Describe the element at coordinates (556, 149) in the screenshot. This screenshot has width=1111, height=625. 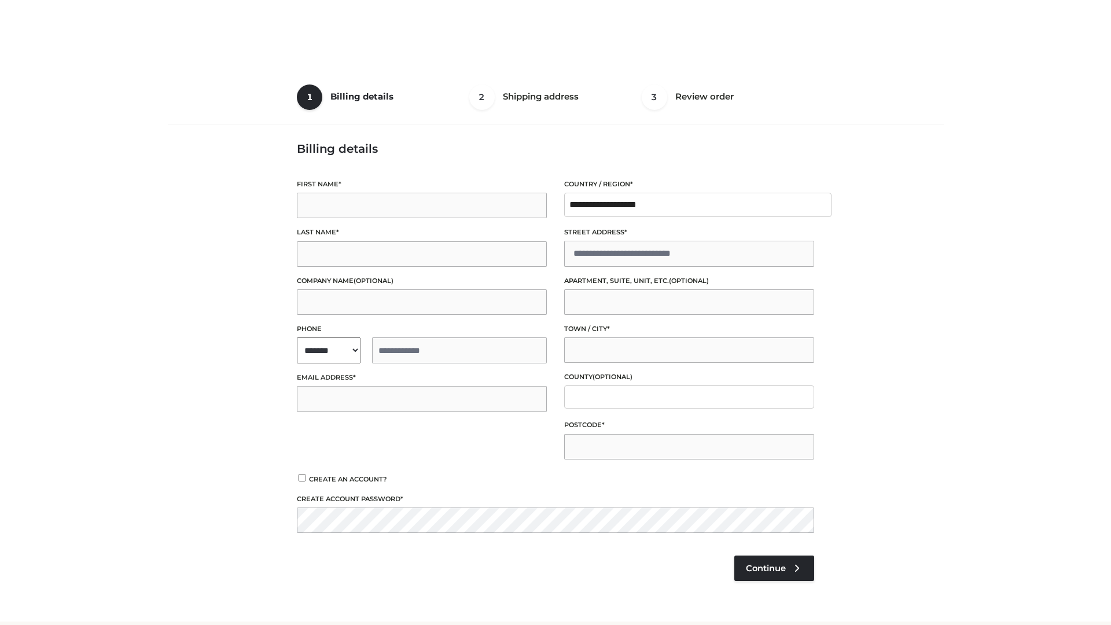
I see `h3: Billing details` at that location.